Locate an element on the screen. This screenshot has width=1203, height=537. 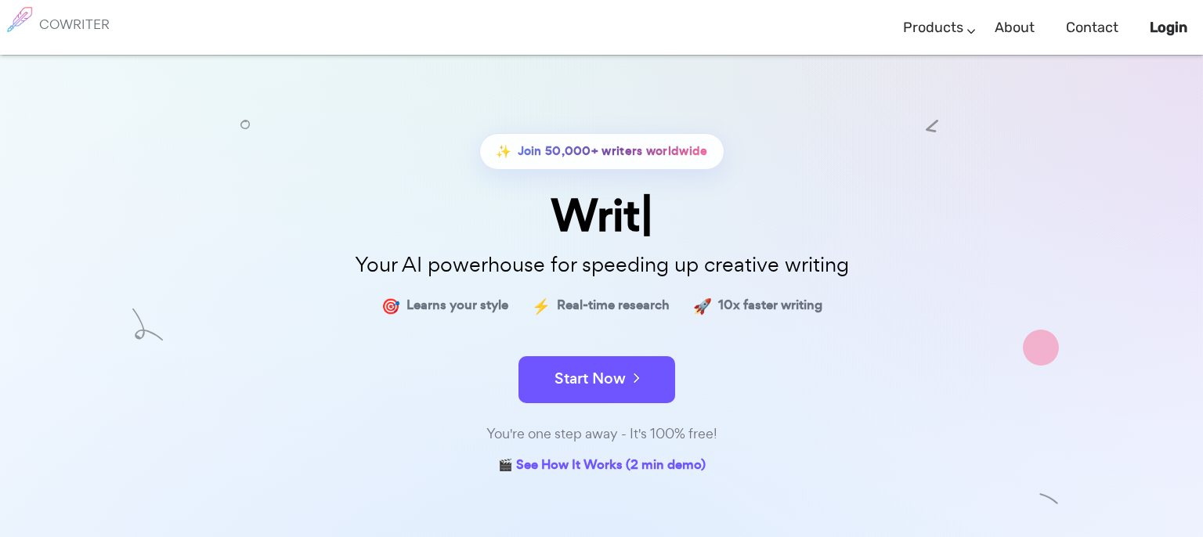
span: Learns your style is located at coordinates (458, 306).